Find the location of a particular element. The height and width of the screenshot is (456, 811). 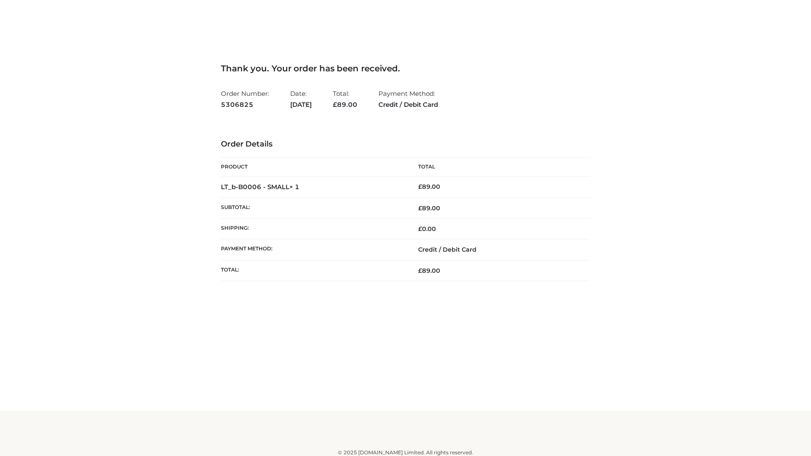

li: Order Number: is located at coordinates (245, 99).